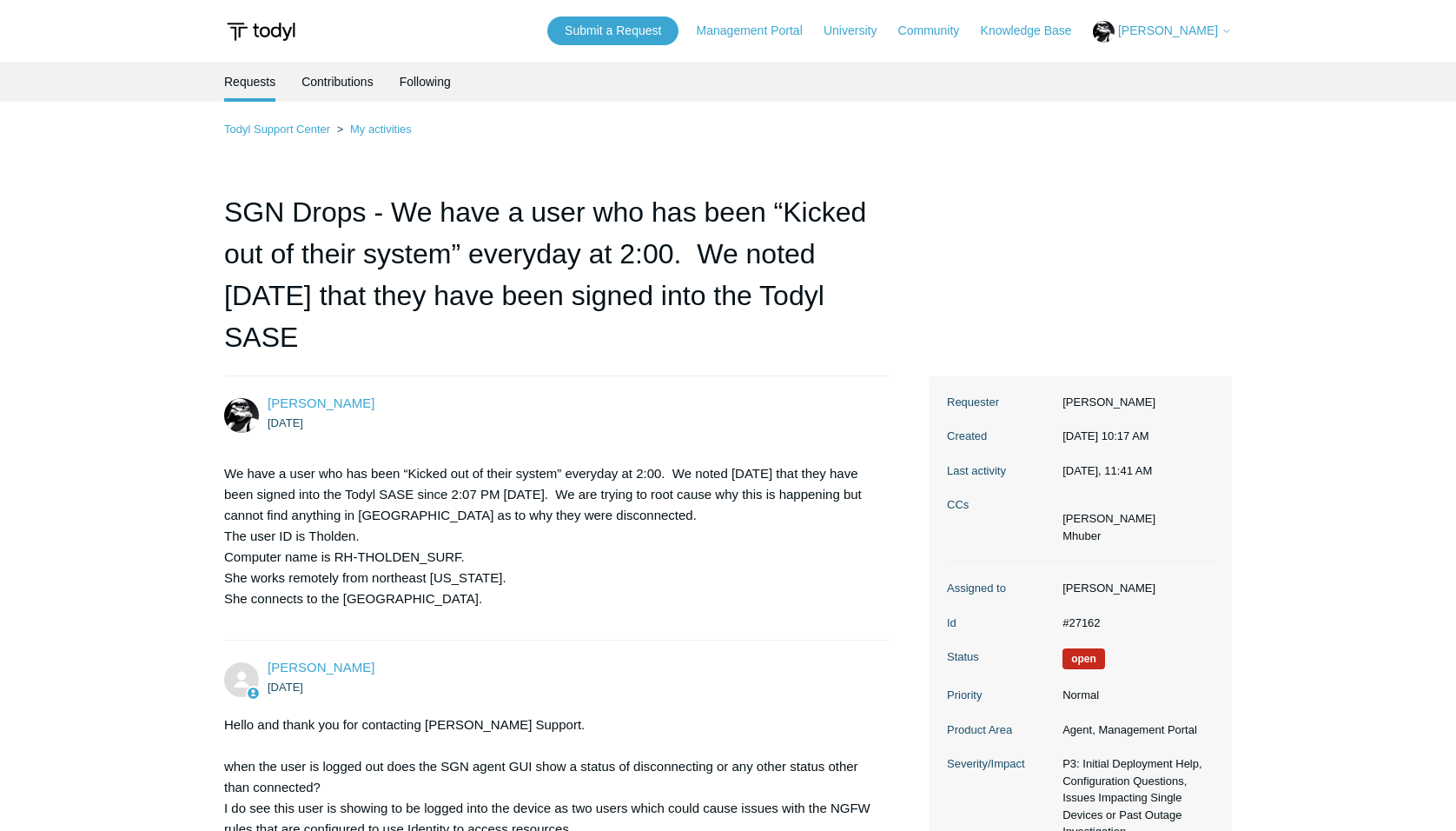  What do you see at coordinates (858, 30) in the screenshot?
I see `a: University` at bounding box center [858, 30].